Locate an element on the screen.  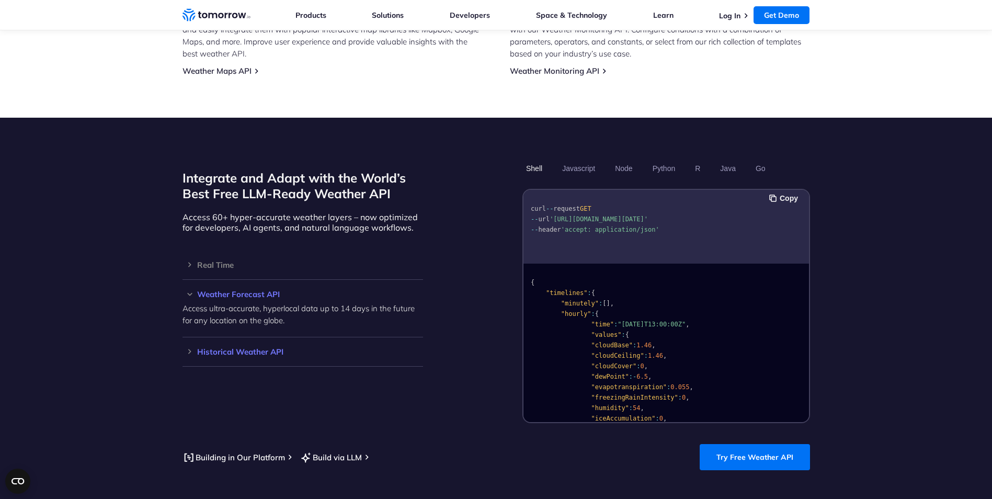
a: Building in Our Platform is located at coordinates (234, 457).